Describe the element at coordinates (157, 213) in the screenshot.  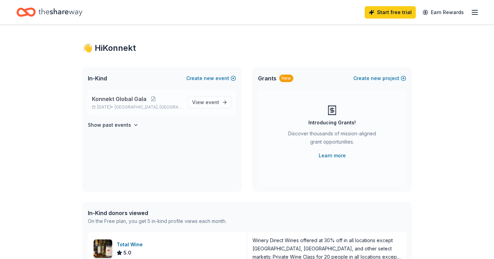
I see `div: In-Kind donors viewed` at that location.